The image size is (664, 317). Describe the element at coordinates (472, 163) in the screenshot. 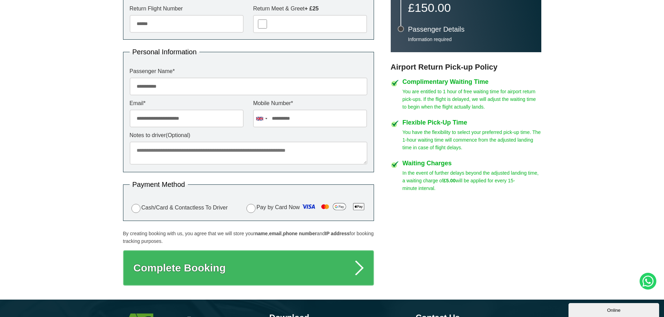

I see `h4: Waiting Charges` at that location.